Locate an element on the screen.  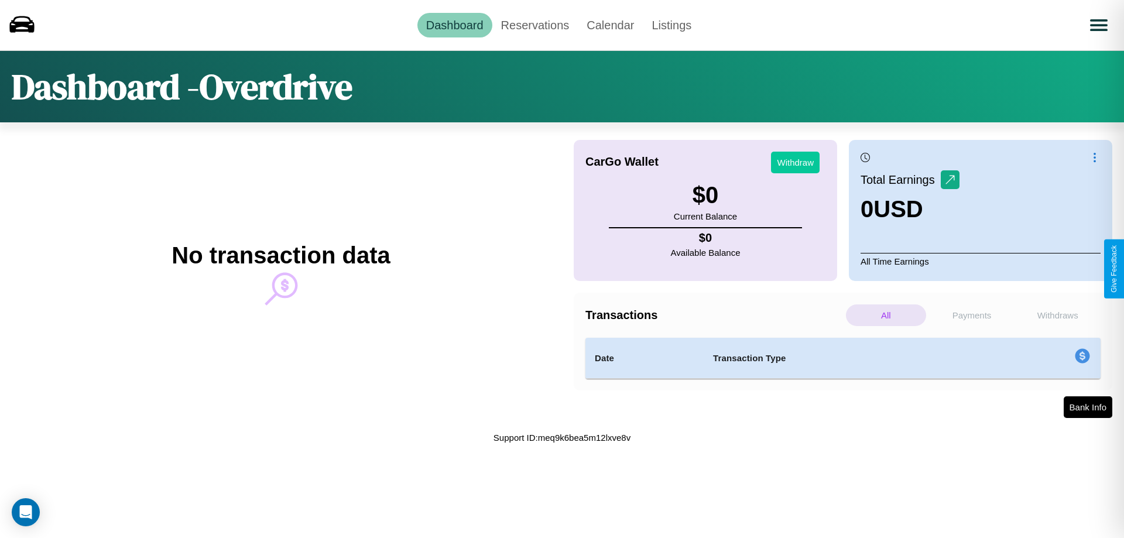
h4: Transactions is located at coordinates (714, 315).